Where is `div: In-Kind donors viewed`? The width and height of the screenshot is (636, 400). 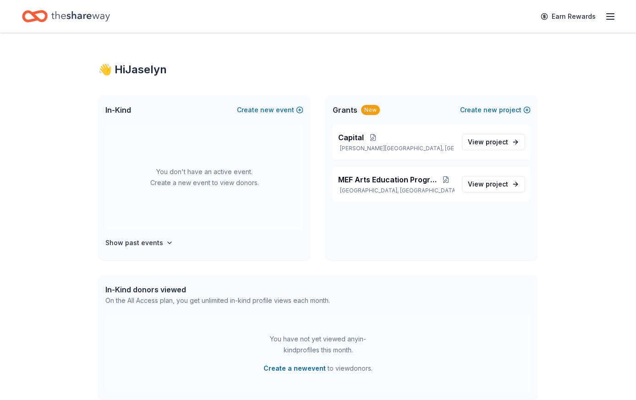 div: In-Kind donors viewed is located at coordinates (218, 289).